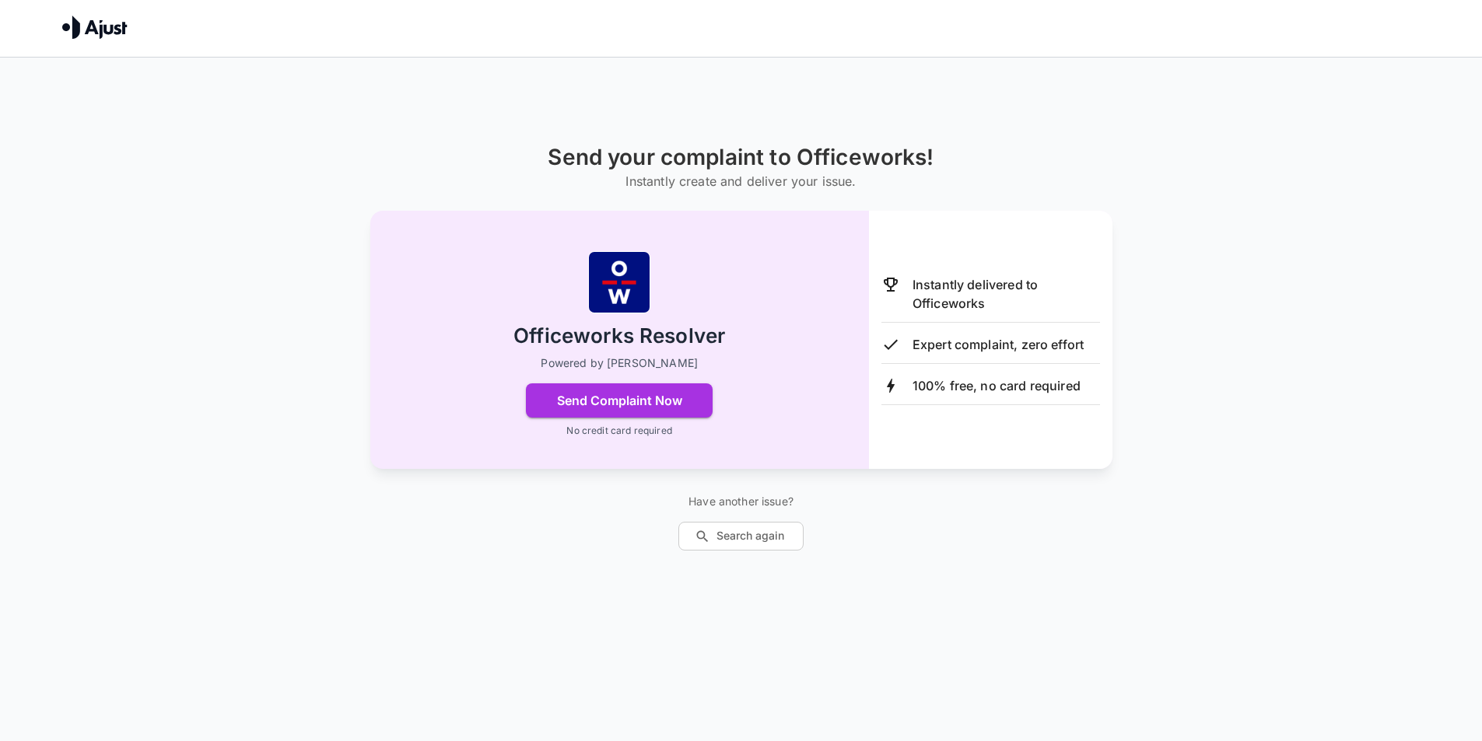  Describe the element at coordinates (1006, 294) in the screenshot. I see `p: Instantly delivered to Officeworks` at that location.